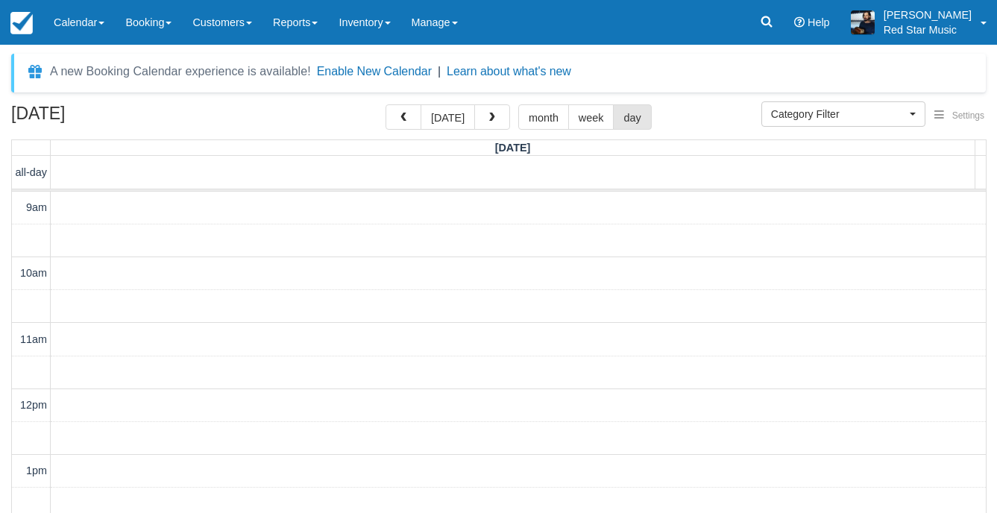 This screenshot has height=513, width=997. I want to click on button: Enable New Calendar, so click(374, 72).